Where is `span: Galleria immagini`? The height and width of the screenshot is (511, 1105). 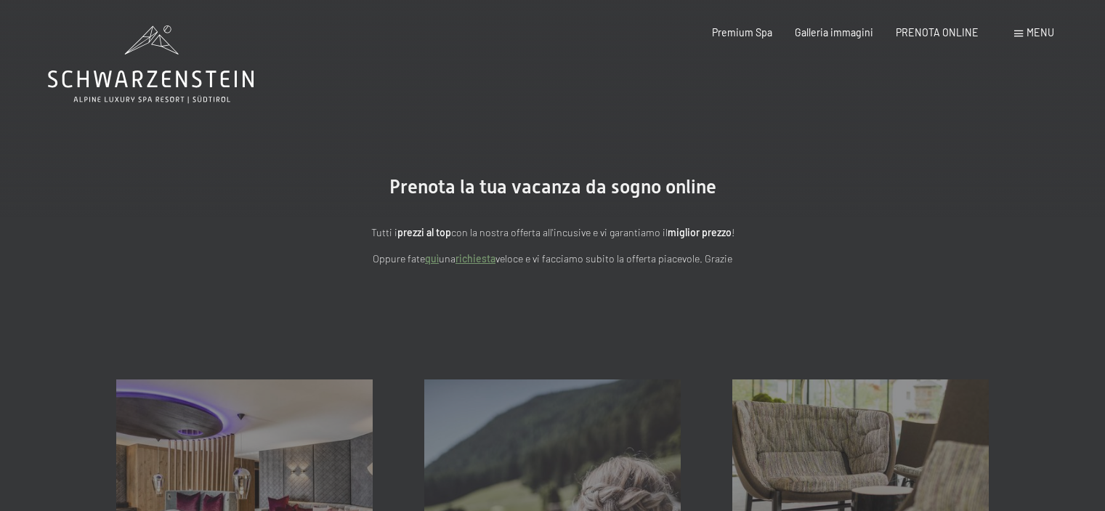 span: Galleria immagini is located at coordinates (834, 32).